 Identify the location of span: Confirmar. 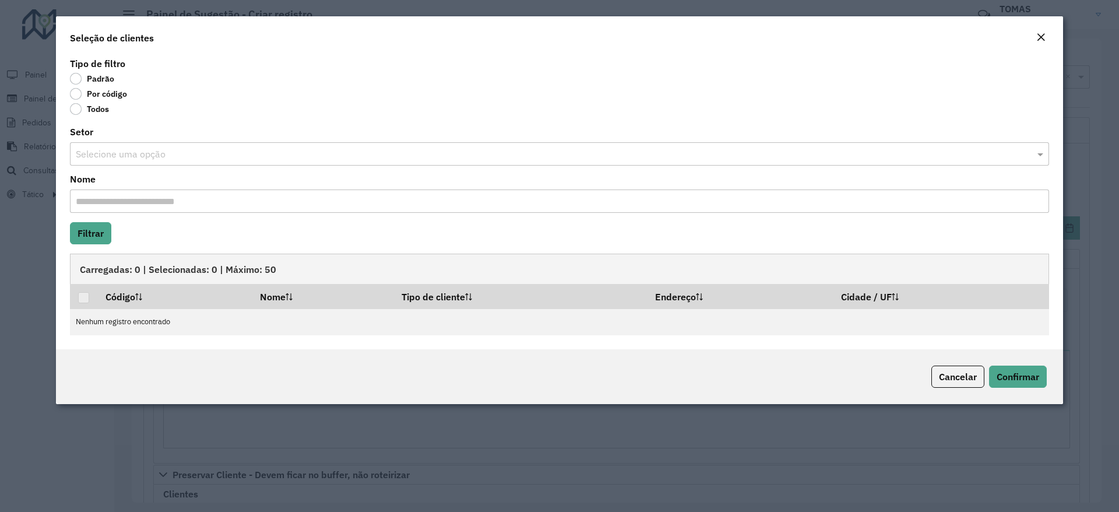
(1017, 376).